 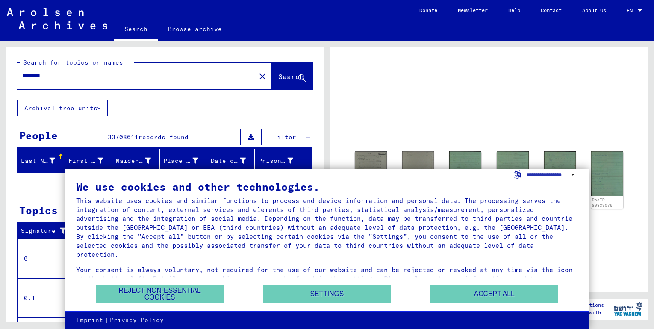 I want to click on button: Reject non-essential cookies, so click(x=160, y=293).